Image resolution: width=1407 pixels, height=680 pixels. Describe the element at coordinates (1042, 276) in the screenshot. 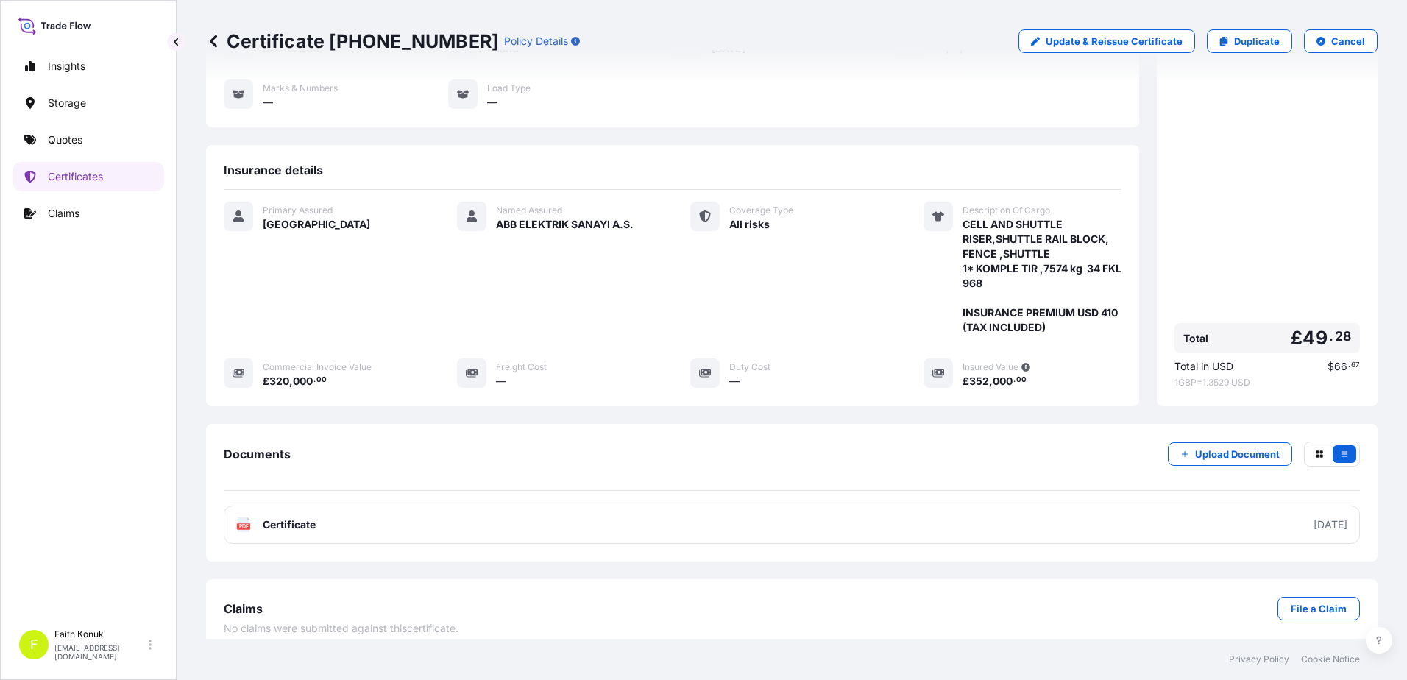

I see `span: CELL AND SHUTTLE RISER,SHUTTLE RAIL BLOCK, FENCE ,SHUTTLE 1* KOMPLE TIR ,7574 kg 34 FKL 968 INSUR...` at that location.